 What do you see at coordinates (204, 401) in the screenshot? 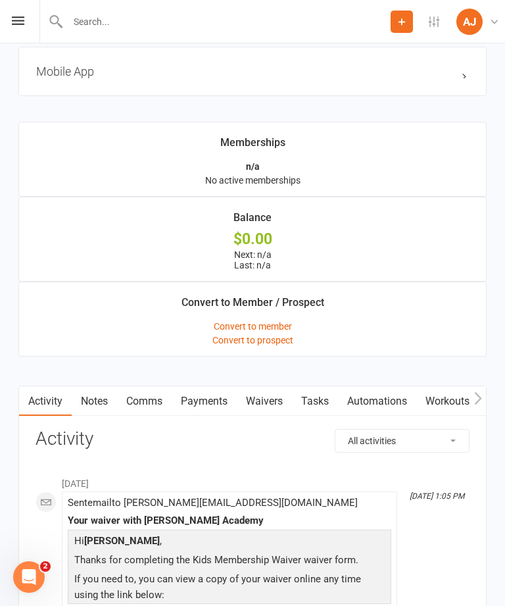
I see `a: Payments` at bounding box center [204, 401].